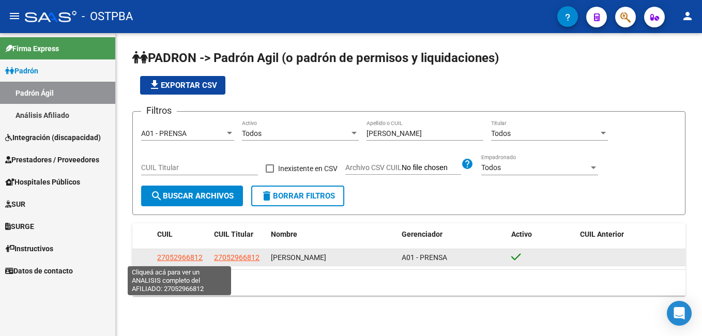  What do you see at coordinates (52, 160) in the screenshot?
I see `span: Prestadores / Proveedores` at bounding box center [52, 160].